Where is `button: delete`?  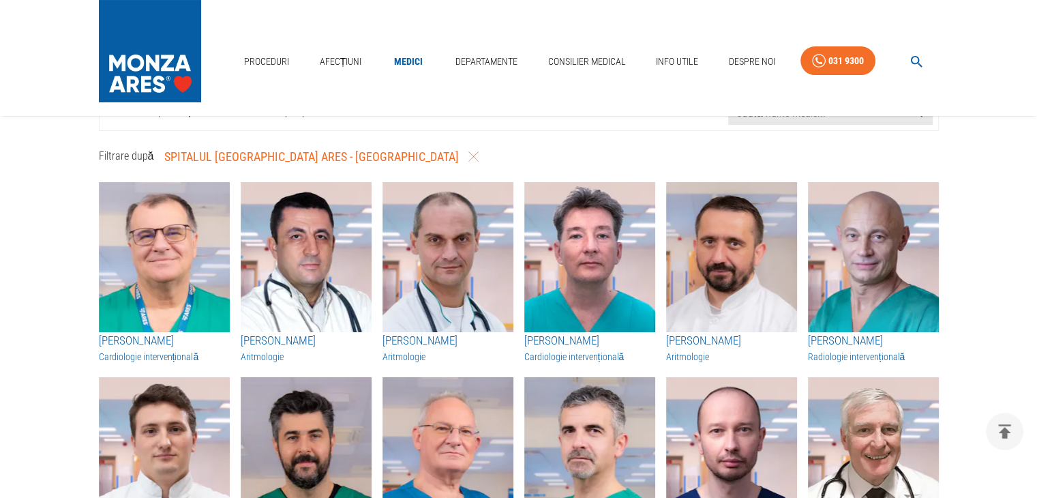 button: delete is located at coordinates (1004, 431).